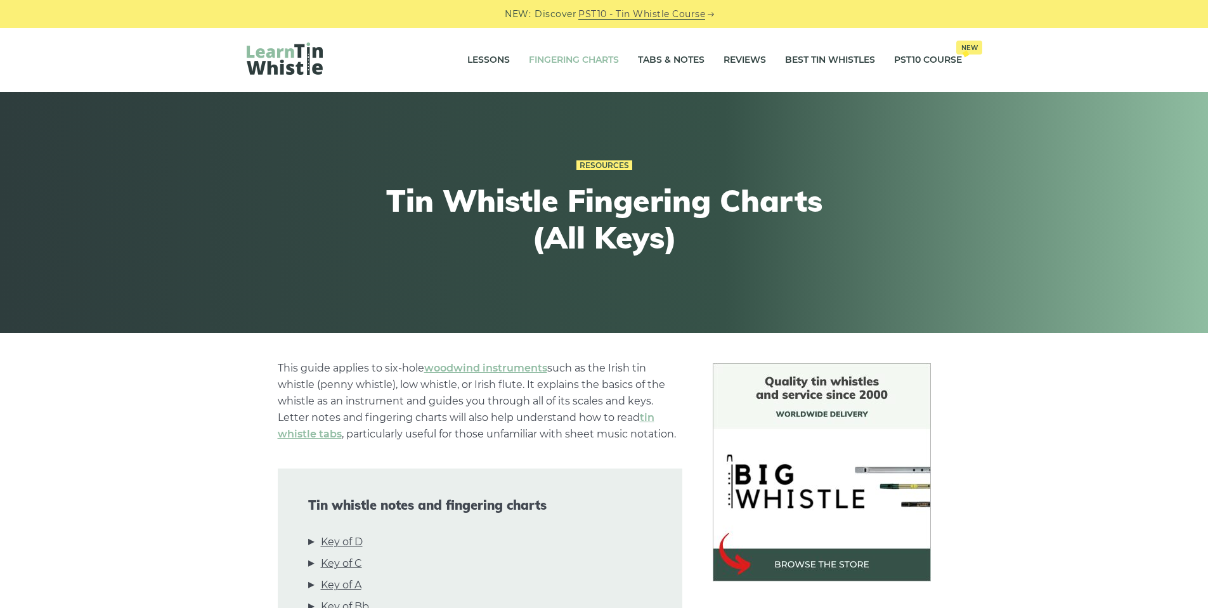 The image size is (1208, 608). Describe the element at coordinates (671, 60) in the screenshot. I see `a: Tabs & Notes` at that location.